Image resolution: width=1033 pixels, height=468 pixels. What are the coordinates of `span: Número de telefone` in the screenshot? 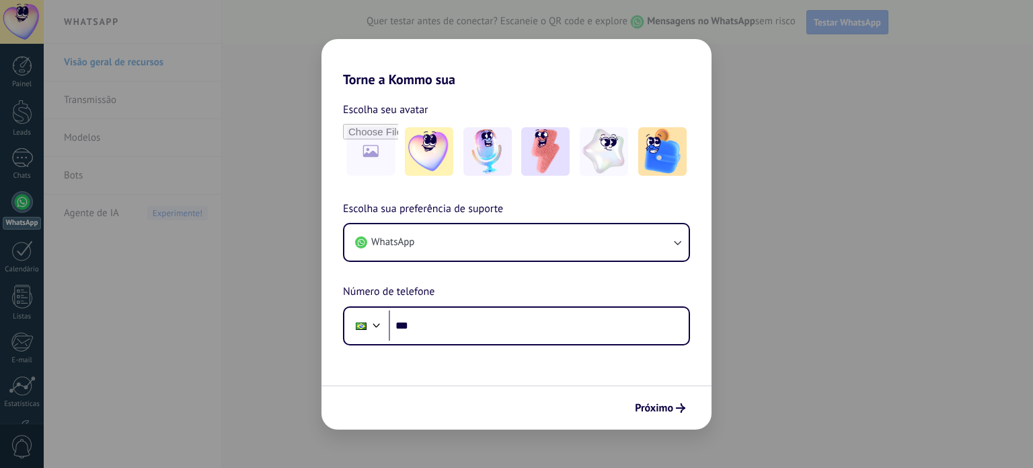 It's located at (389, 292).